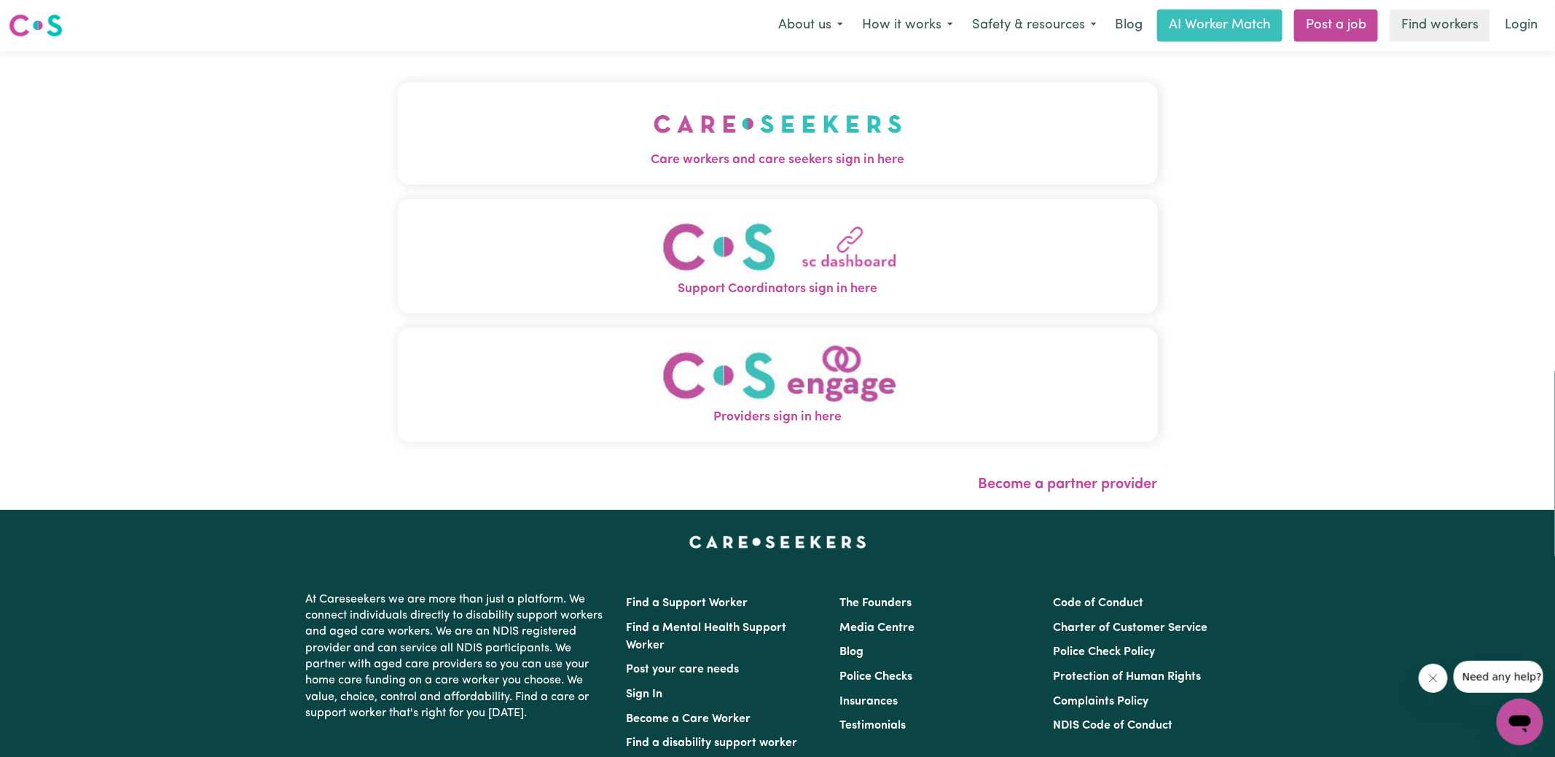  What do you see at coordinates (876, 677) in the screenshot?
I see `a: Police Checks` at bounding box center [876, 677].